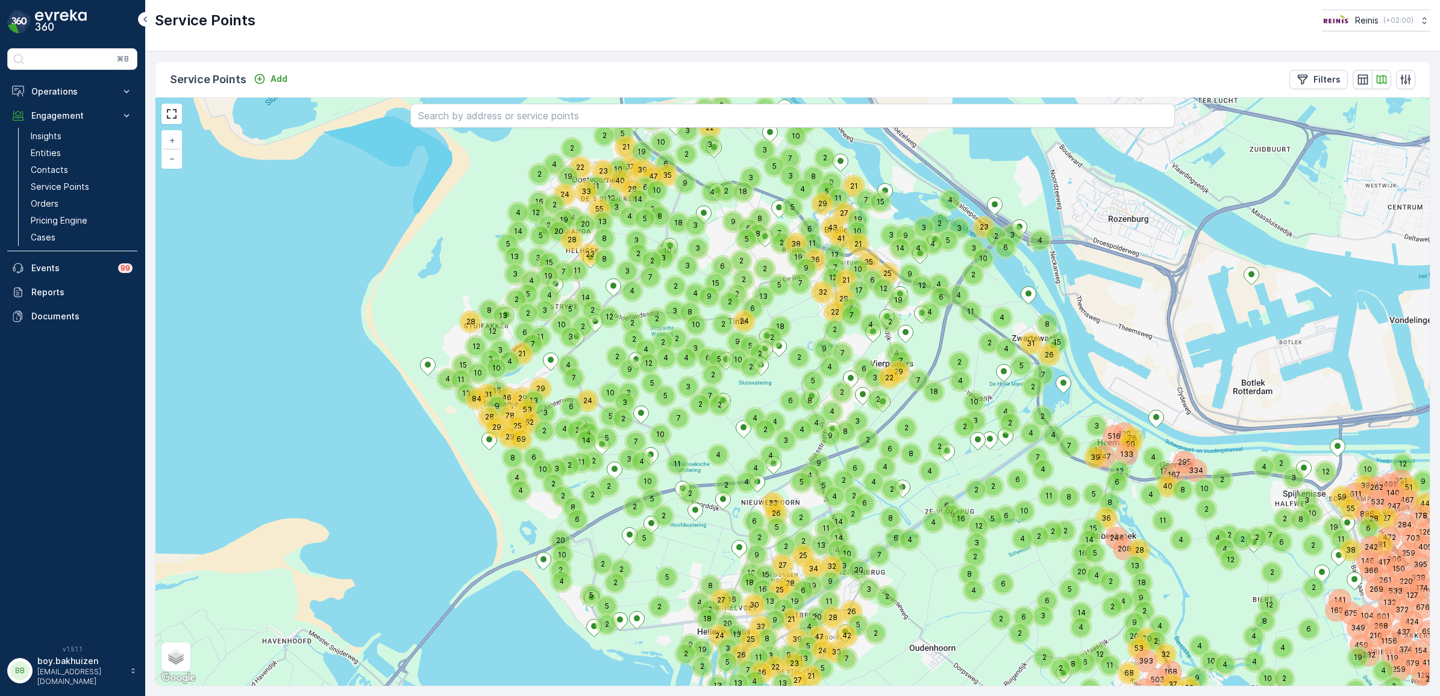 This screenshot has width=1440, height=696. What do you see at coordinates (642, 170) in the screenshot?
I see `div: 39` at bounding box center [642, 170].